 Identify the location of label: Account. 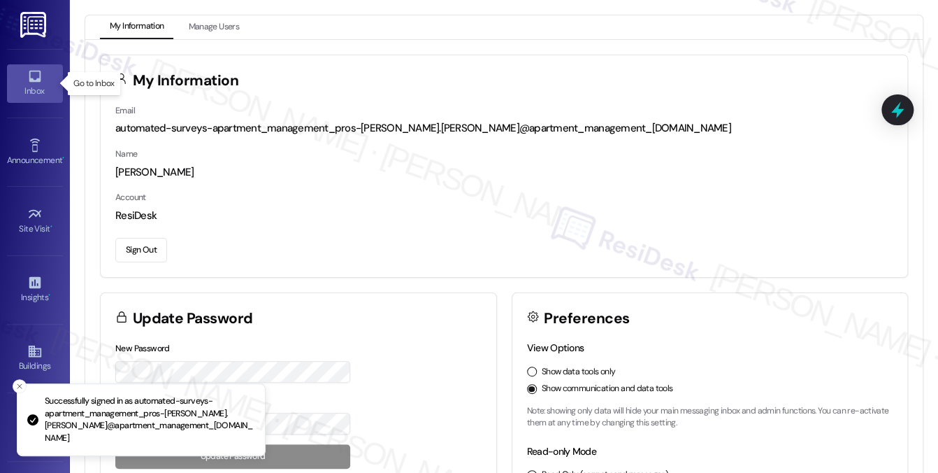
(131, 197).